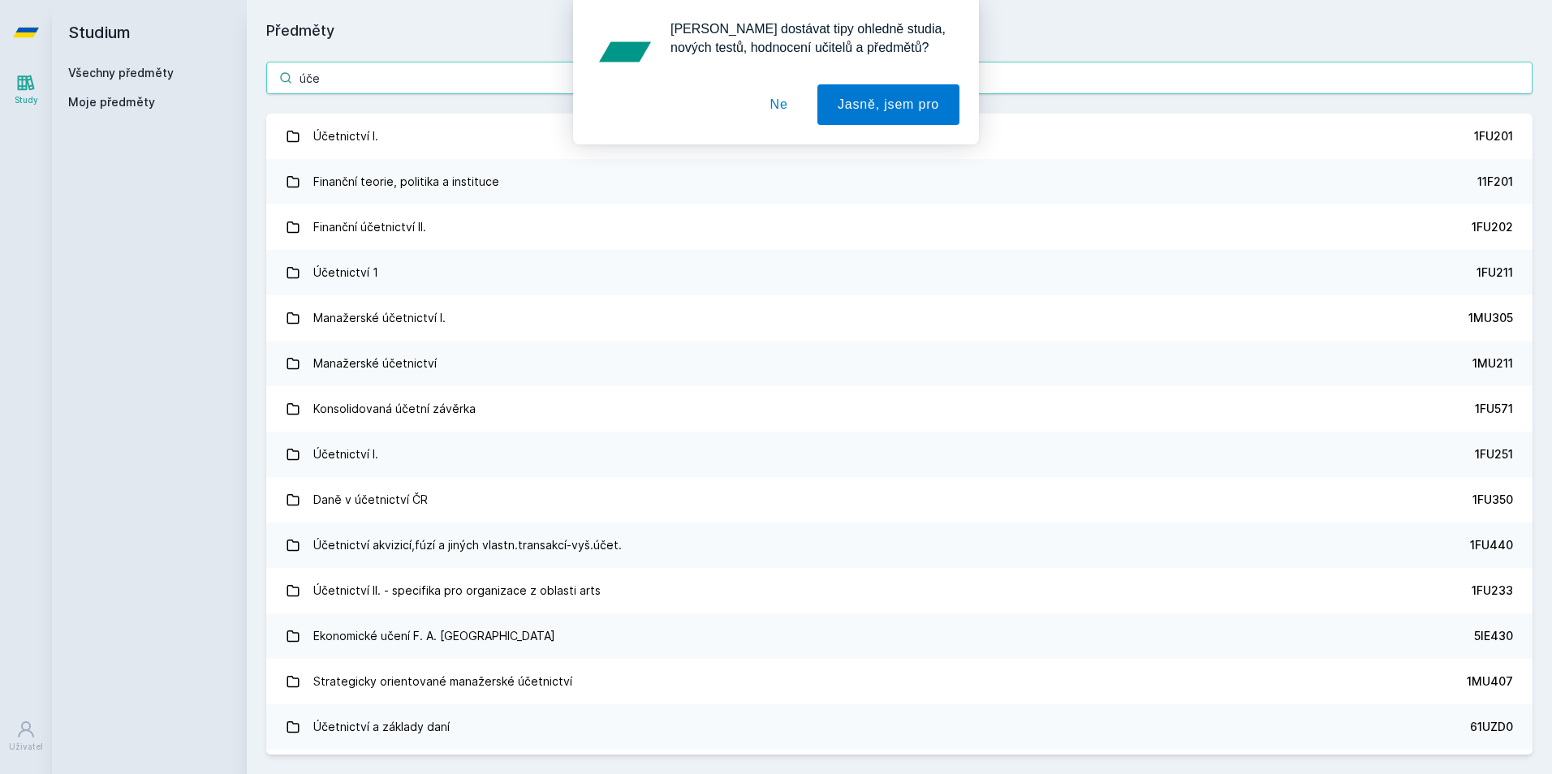  I want to click on div: Uživatel, so click(26, 747).